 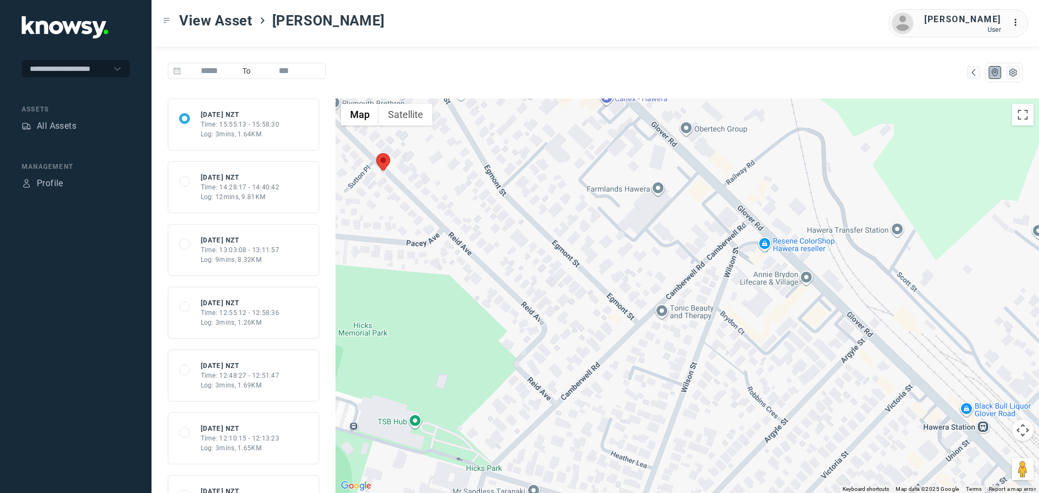 What do you see at coordinates (167, 21) in the screenshot?
I see `div: Toggle Menu` at bounding box center [167, 21].